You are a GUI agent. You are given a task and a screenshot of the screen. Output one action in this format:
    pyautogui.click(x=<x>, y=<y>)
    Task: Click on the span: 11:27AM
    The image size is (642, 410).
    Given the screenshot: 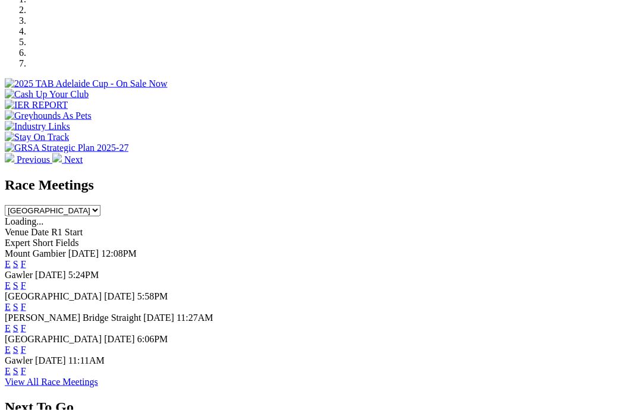 What is the action you would take?
    pyautogui.click(x=195, y=318)
    